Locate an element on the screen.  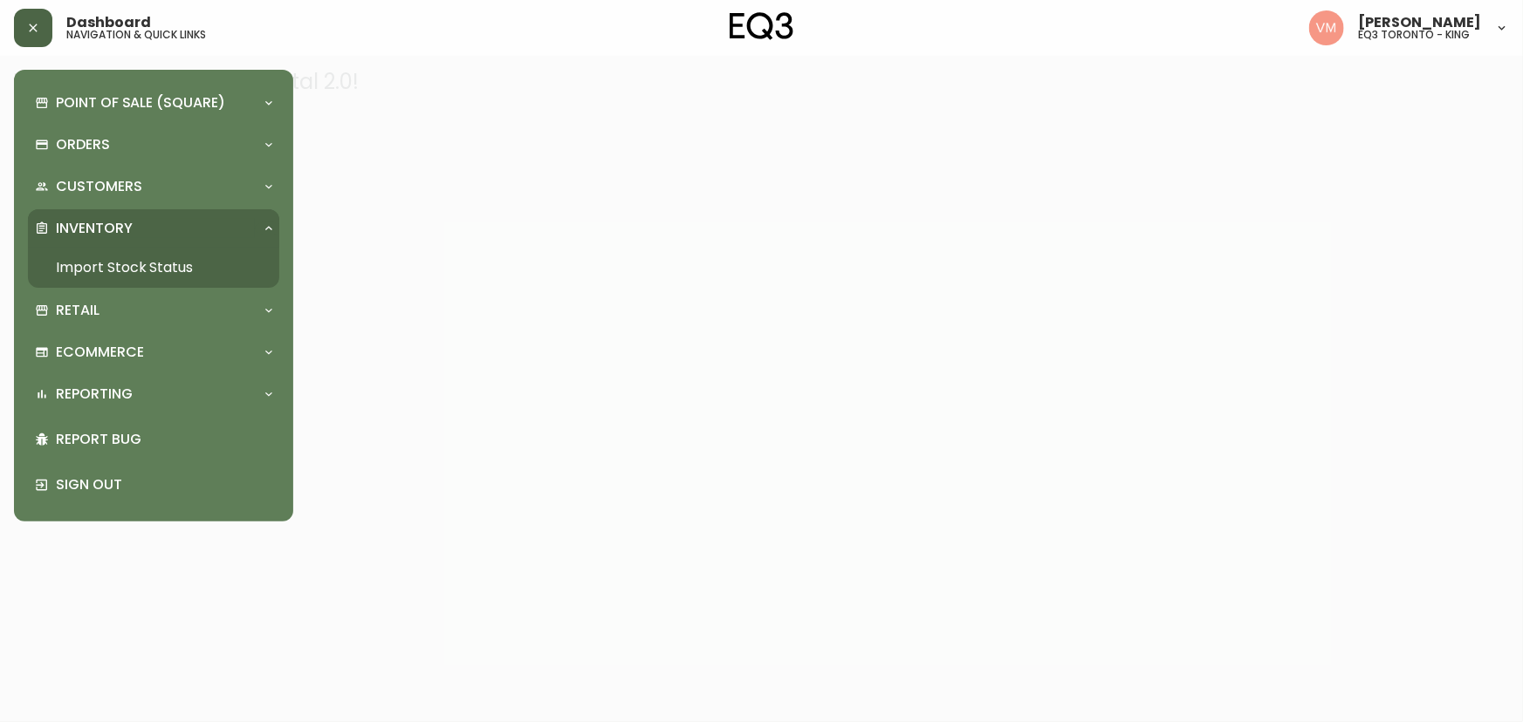
div: Sign Out is located at coordinates (154, 485).